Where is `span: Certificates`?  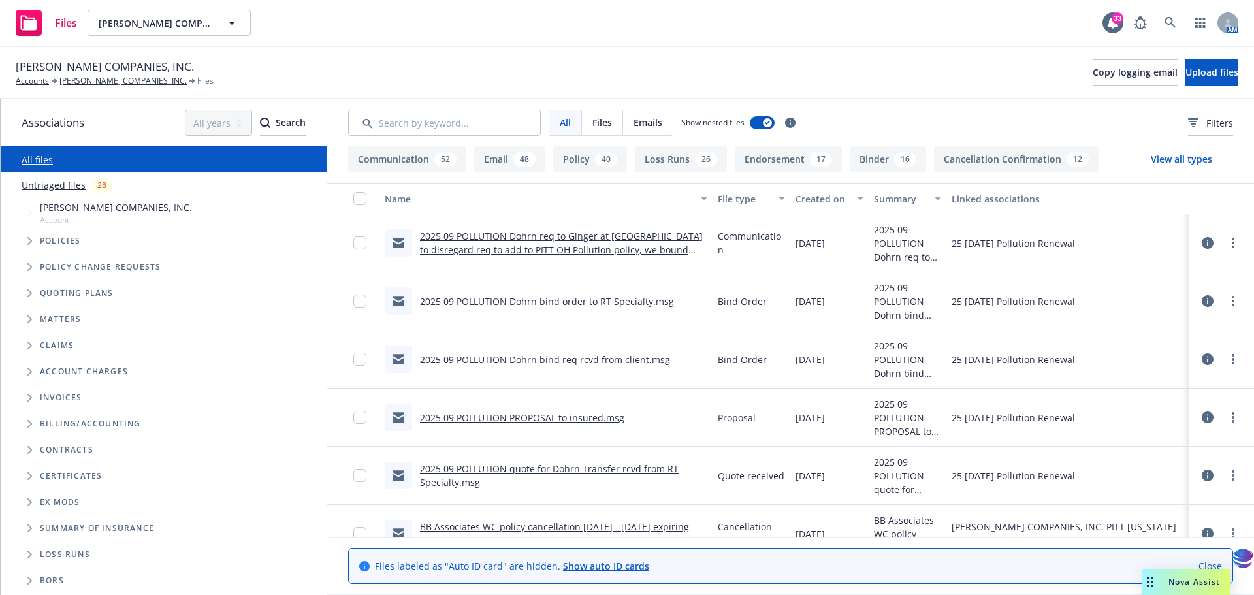 span: Certificates is located at coordinates (71, 476).